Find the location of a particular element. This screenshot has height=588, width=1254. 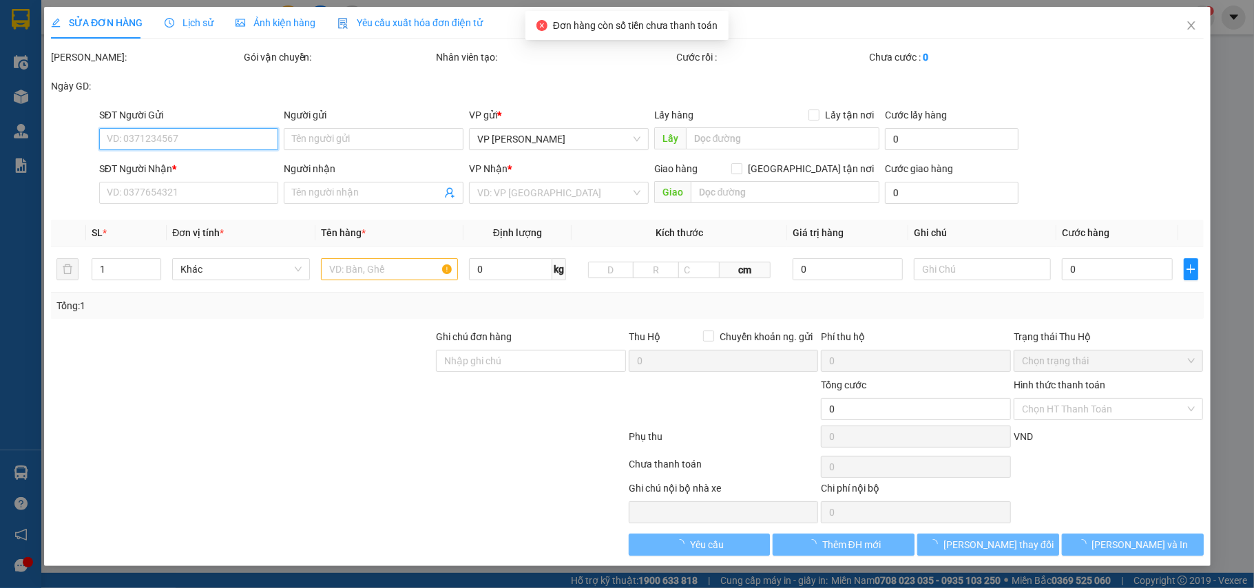

input: C is located at coordinates (699, 270).